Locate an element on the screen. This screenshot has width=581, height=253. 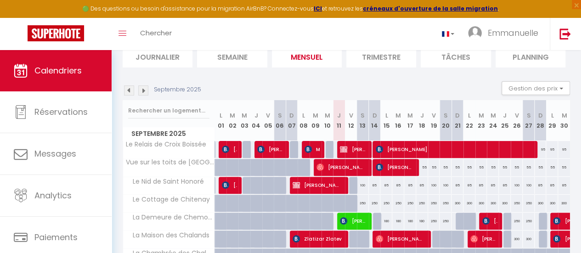
th: 23 is located at coordinates (481, 120).